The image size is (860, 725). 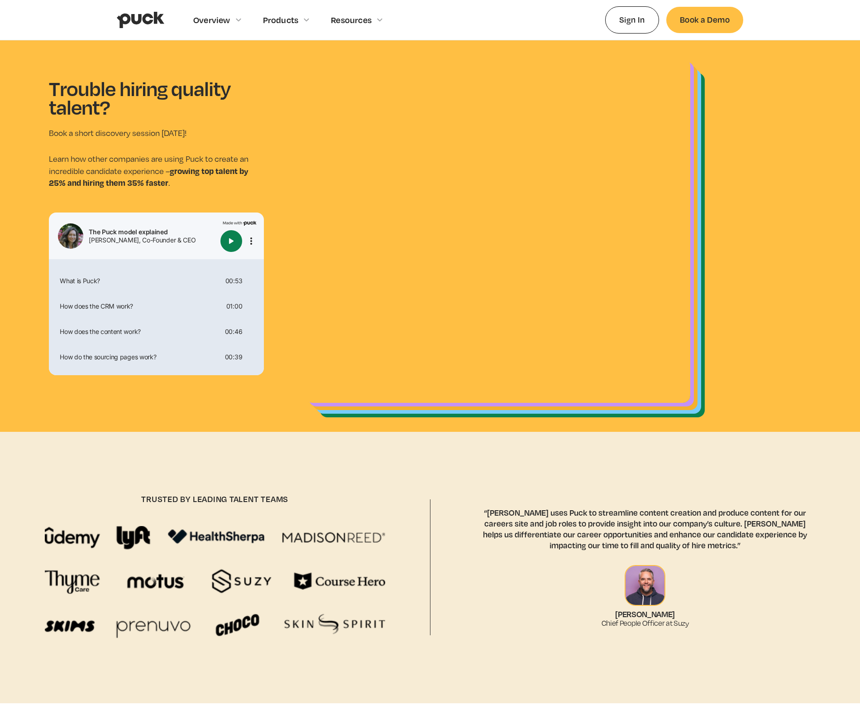 I want to click on div: How does the CRM work?, so click(x=139, y=306).